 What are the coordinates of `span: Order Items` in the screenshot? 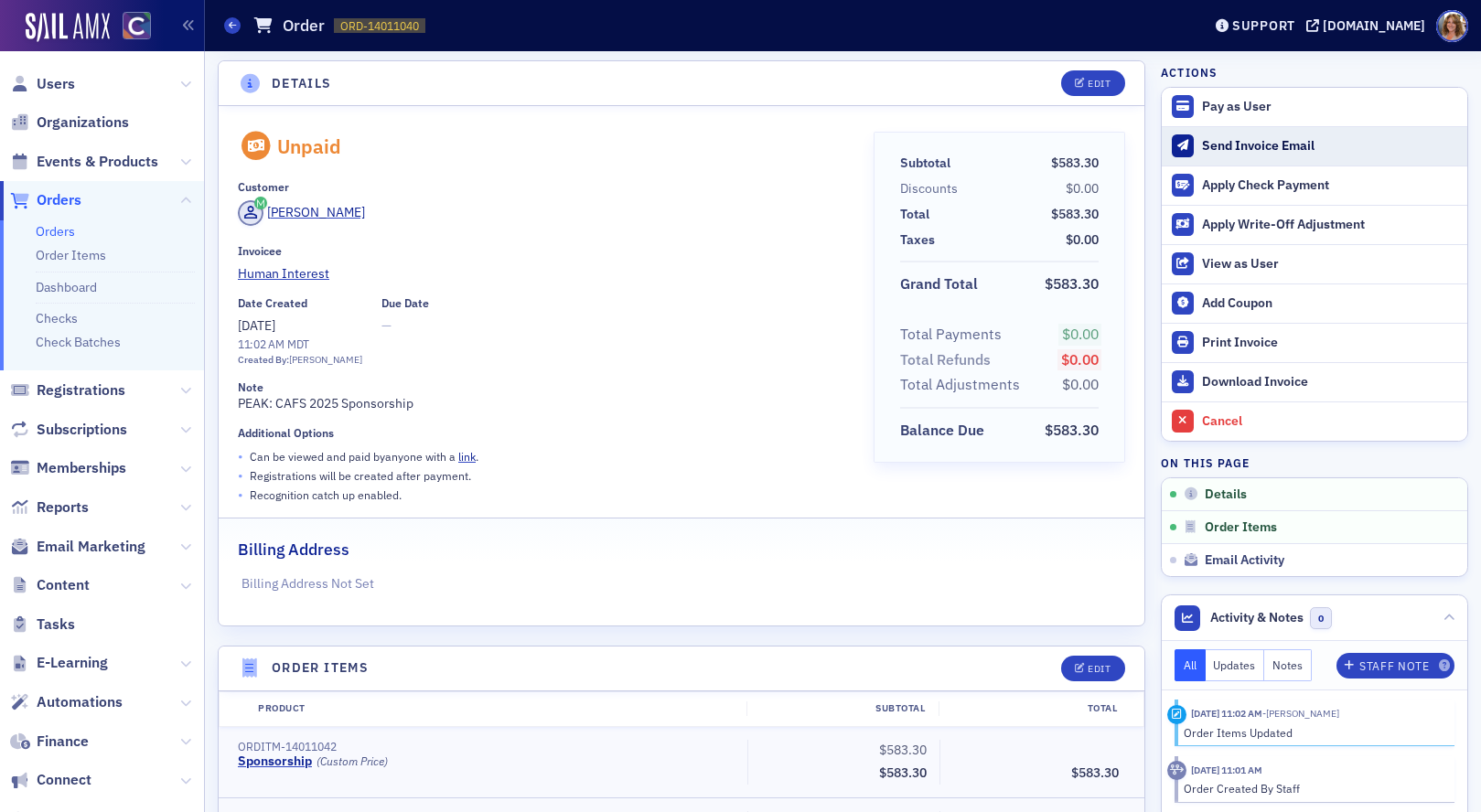 It's located at (1241, 528).